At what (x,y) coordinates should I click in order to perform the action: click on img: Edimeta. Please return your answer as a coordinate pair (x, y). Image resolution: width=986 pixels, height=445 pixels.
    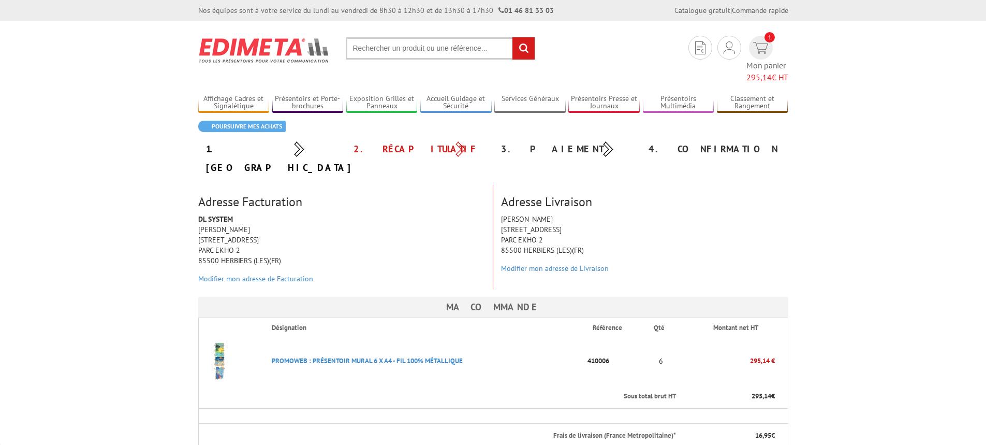
    Looking at the image, I should click on (264, 50).